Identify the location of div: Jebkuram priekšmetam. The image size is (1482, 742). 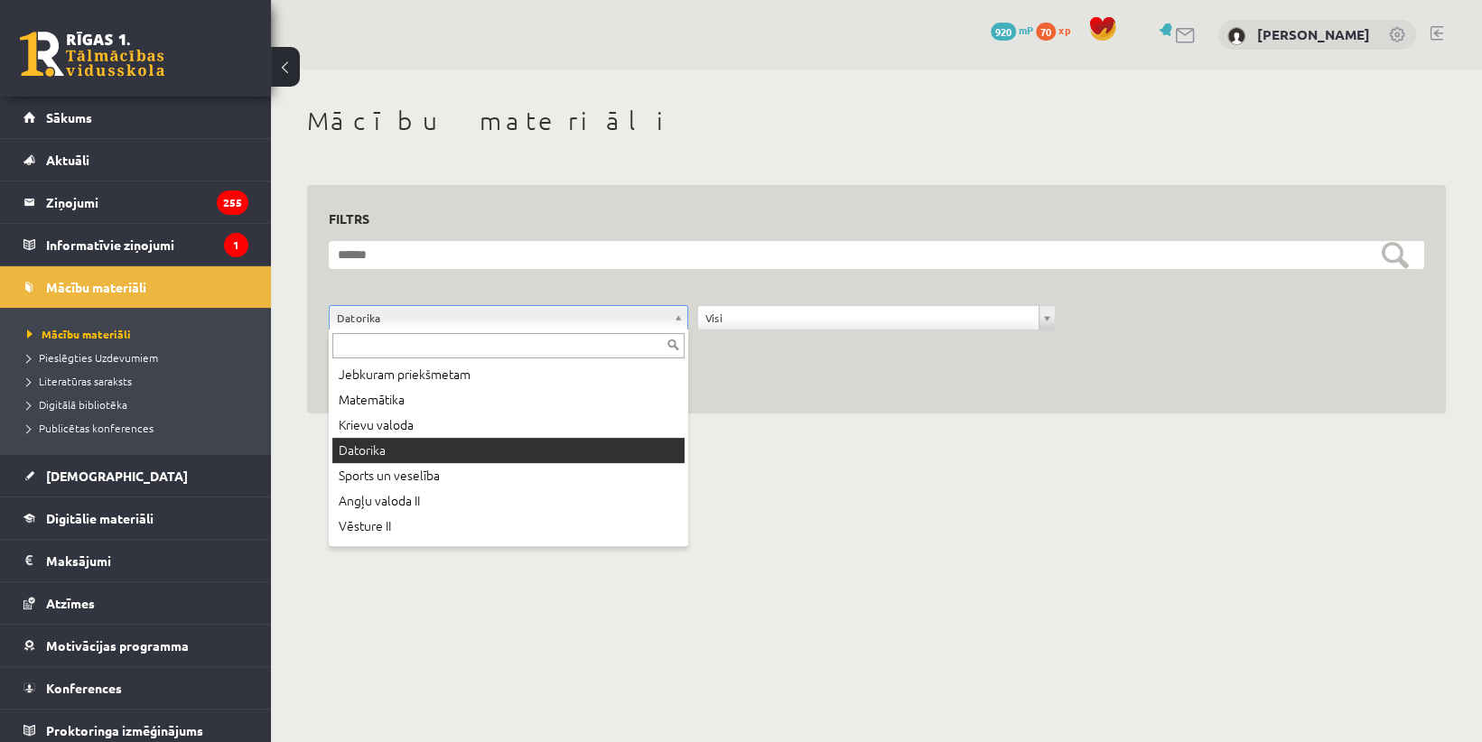
(508, 375).